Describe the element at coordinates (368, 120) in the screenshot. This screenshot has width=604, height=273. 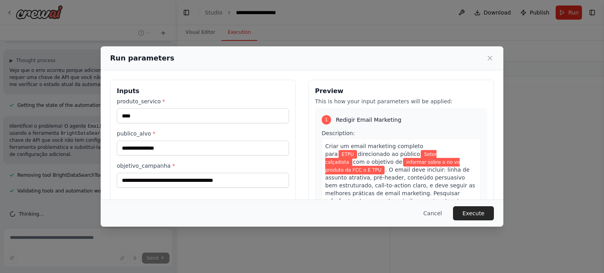
I see `span: Redigir Email Marketing` at that location.